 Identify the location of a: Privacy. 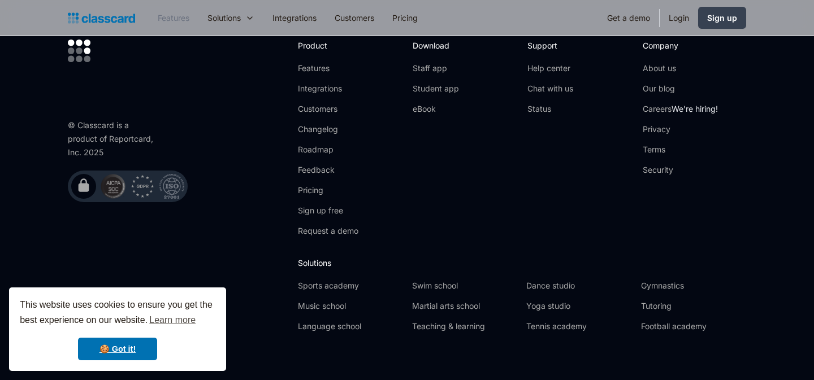
(680, 129).